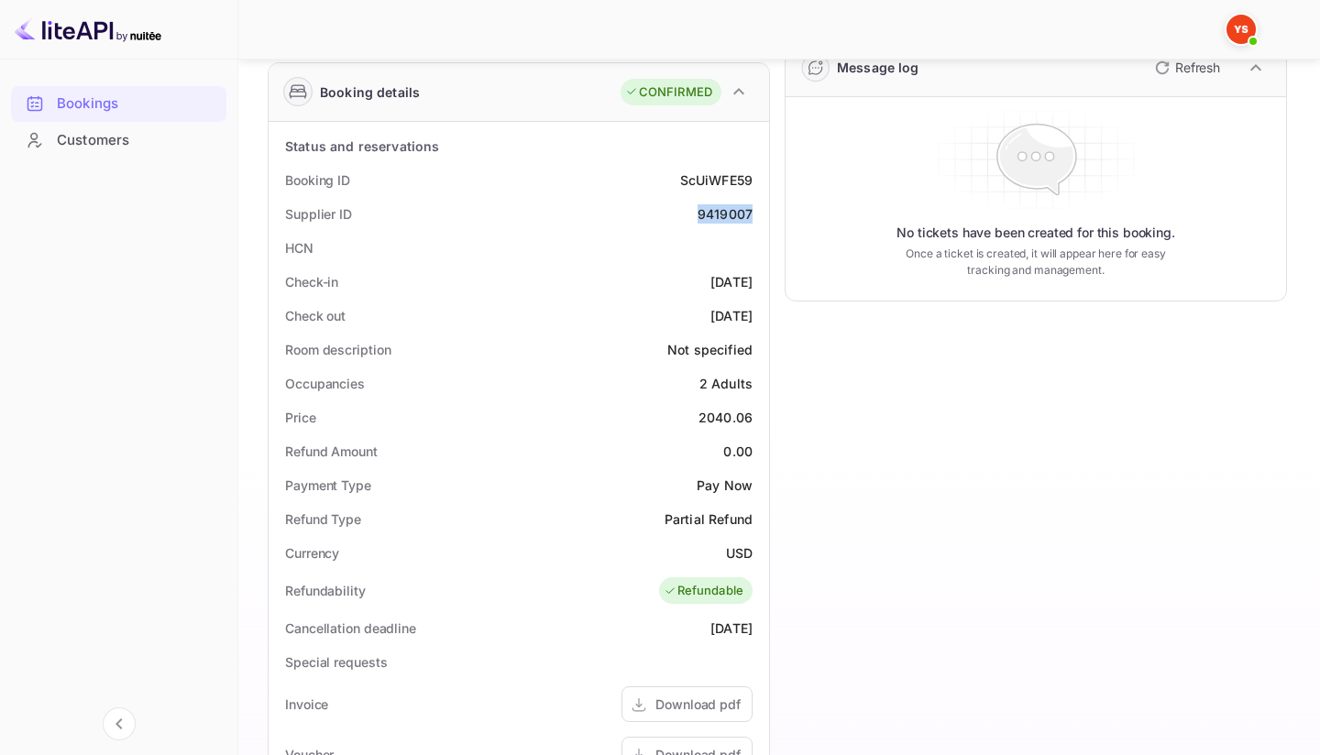 This screenshot has width=1320, height=755. Describe the element at coordinates (726, 383) in the screenshot. I see `div: 2 Adults` at that location.